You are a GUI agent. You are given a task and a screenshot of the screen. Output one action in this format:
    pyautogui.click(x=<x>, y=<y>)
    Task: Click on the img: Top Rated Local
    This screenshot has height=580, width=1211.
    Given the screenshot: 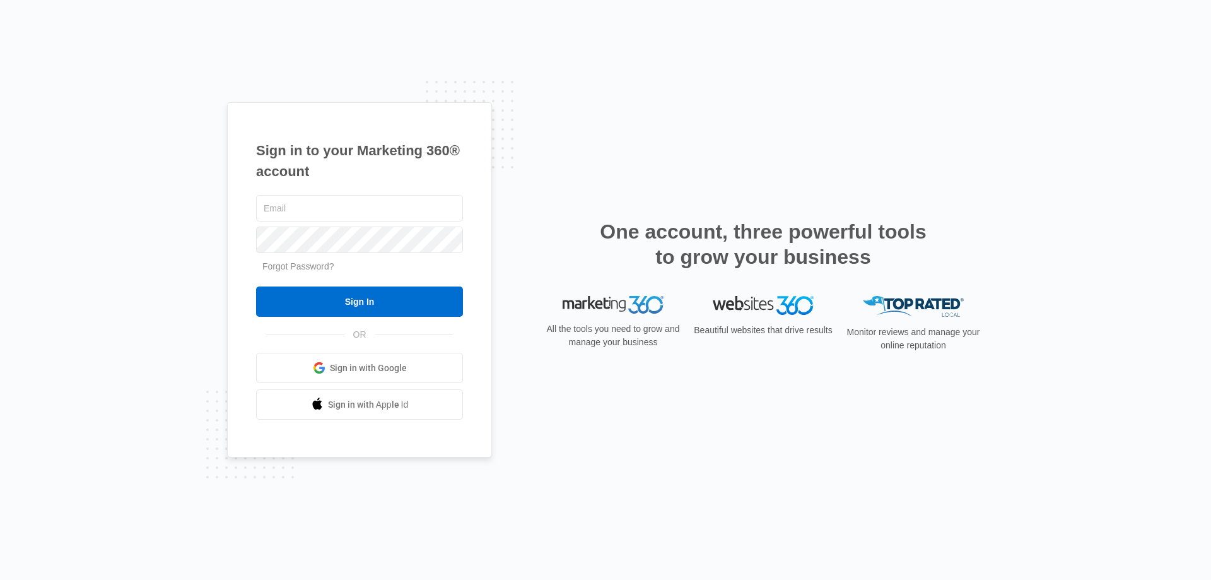 What is the action you would take?
    pyautogui.click(x=913, y=306)
    